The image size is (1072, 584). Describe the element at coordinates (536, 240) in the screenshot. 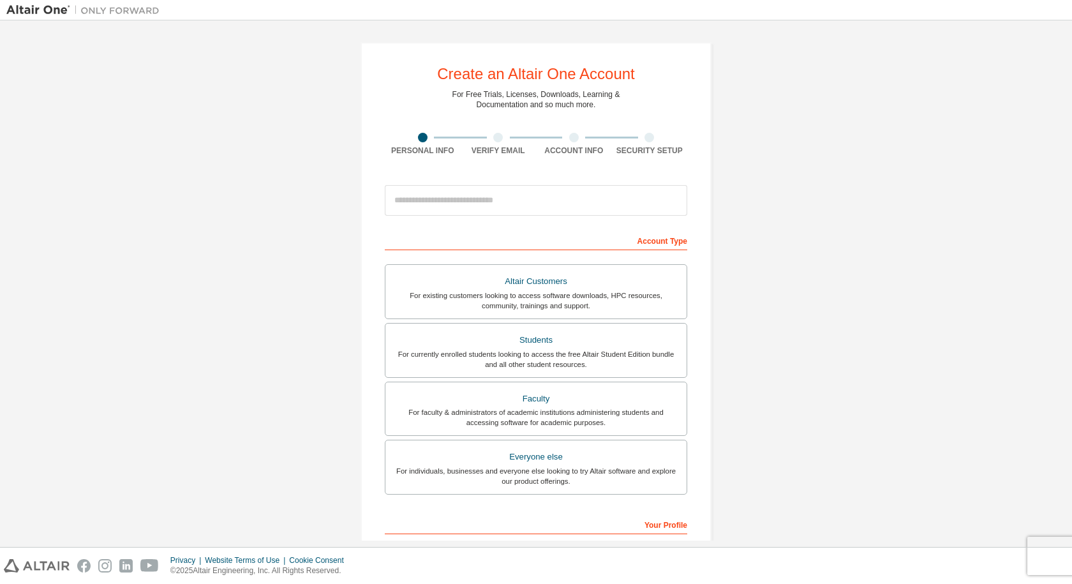

I see `div: Account Type` at that location.